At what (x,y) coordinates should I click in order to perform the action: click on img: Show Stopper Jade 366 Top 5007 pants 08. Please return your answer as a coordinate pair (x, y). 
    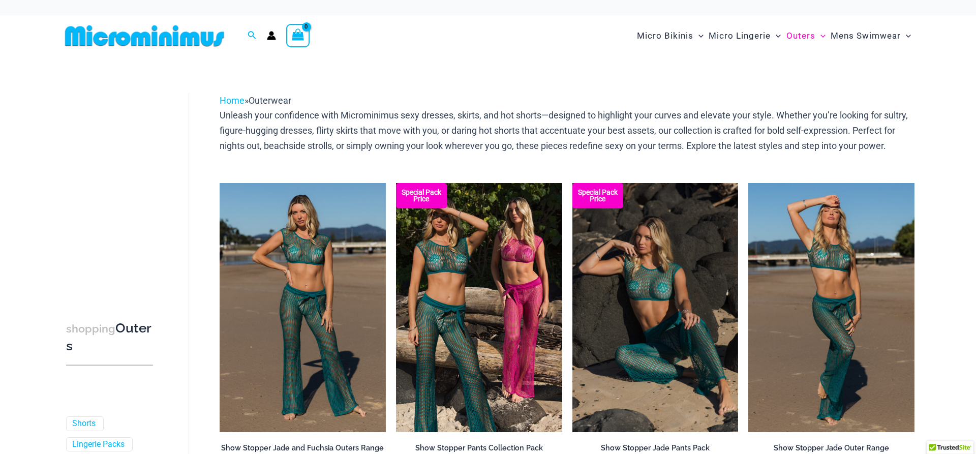
    Looking at the image, I should click on (655, 308).